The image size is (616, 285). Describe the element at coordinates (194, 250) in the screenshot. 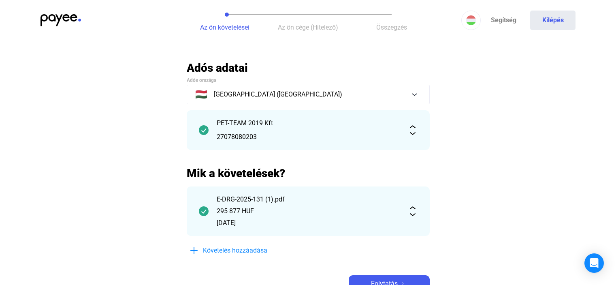

I see `img: plus-blue` at that location.